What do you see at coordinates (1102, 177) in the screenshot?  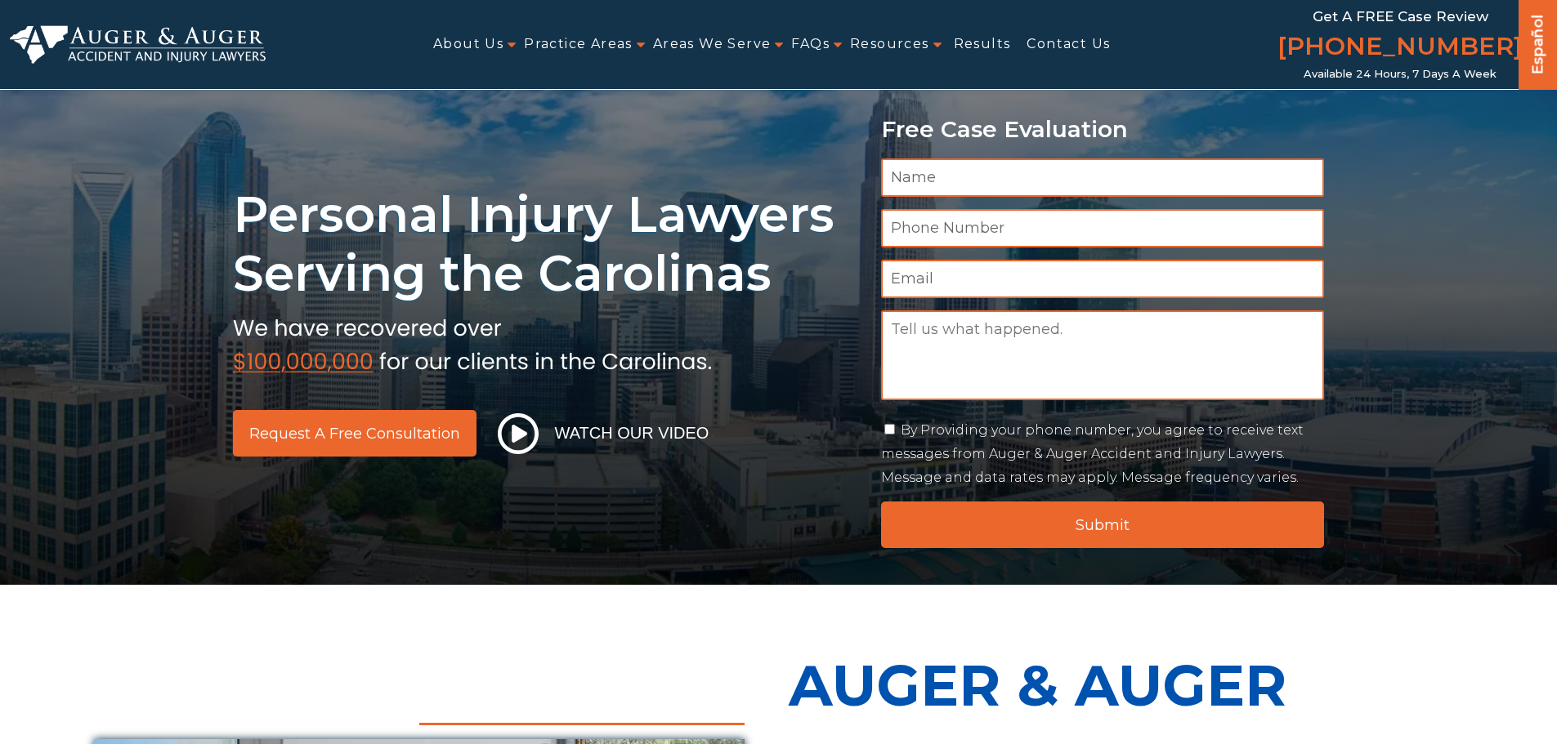 I see `input: Name` at bounding box center [1102, 177].